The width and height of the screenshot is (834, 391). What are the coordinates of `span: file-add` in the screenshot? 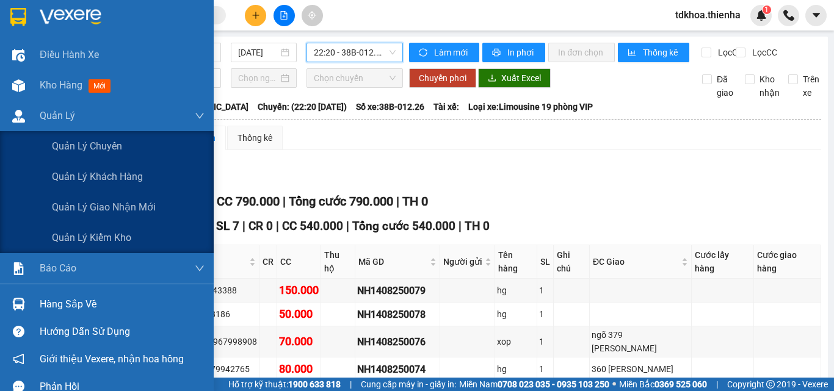 It's located at (284, 15).